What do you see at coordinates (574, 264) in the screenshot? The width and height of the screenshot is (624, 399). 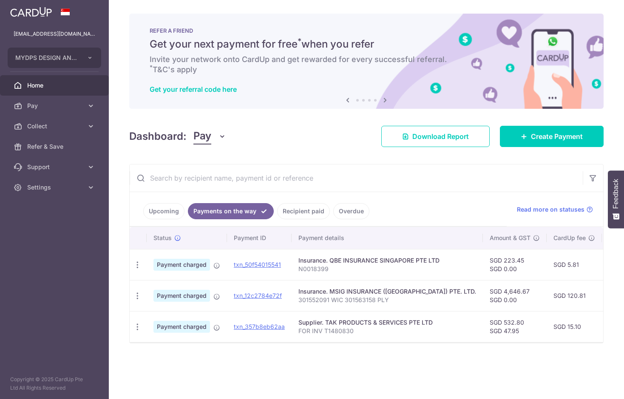 I see `td: SGD 5.81` at bounding box center [574, 264].